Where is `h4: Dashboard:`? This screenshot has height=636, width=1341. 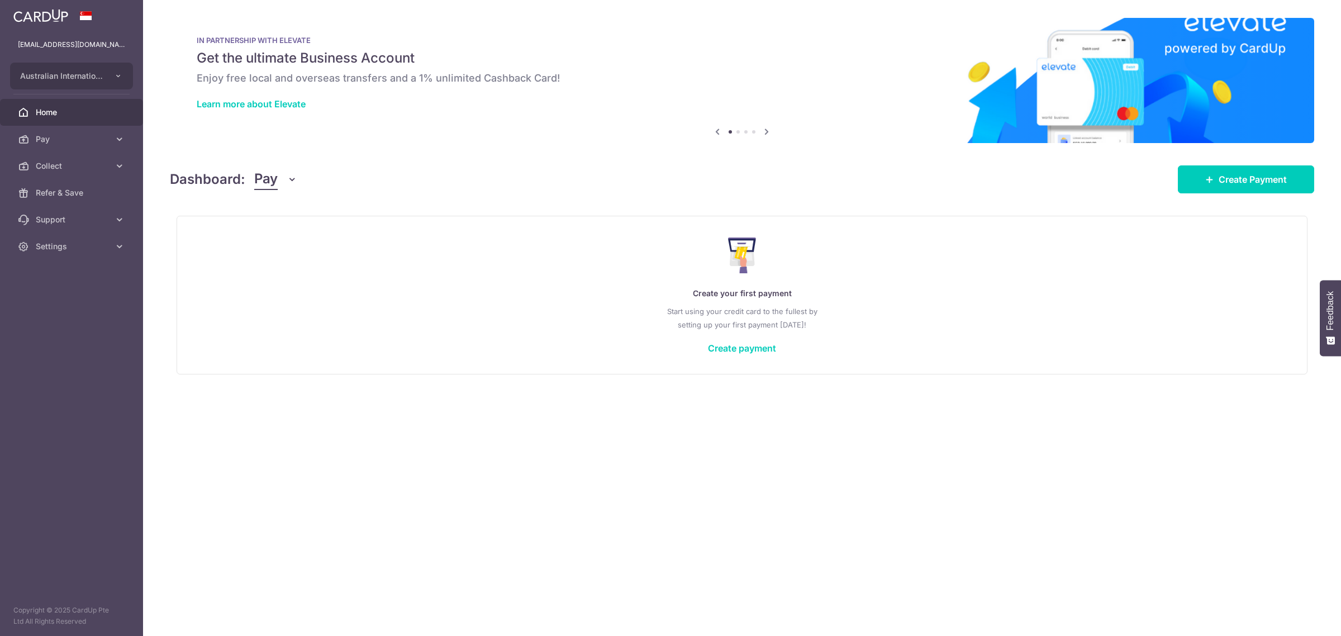
h4: Dashboard: is located at coordinates (207, 179).